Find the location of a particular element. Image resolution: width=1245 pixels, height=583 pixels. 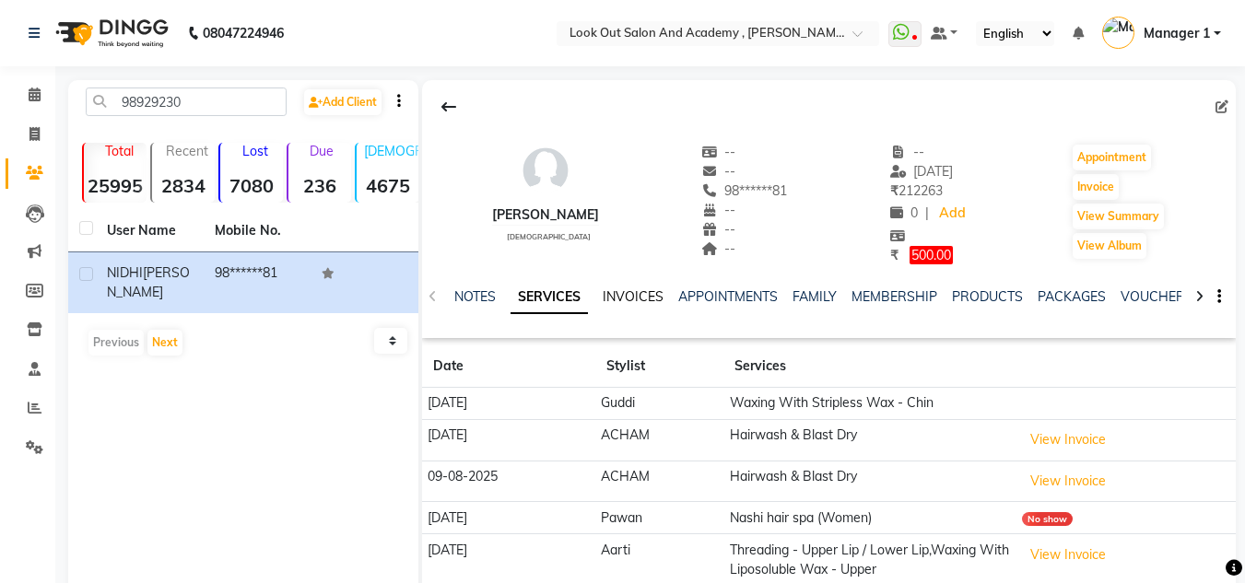

a: PACKAGES is located at coordinates (1072, 297).